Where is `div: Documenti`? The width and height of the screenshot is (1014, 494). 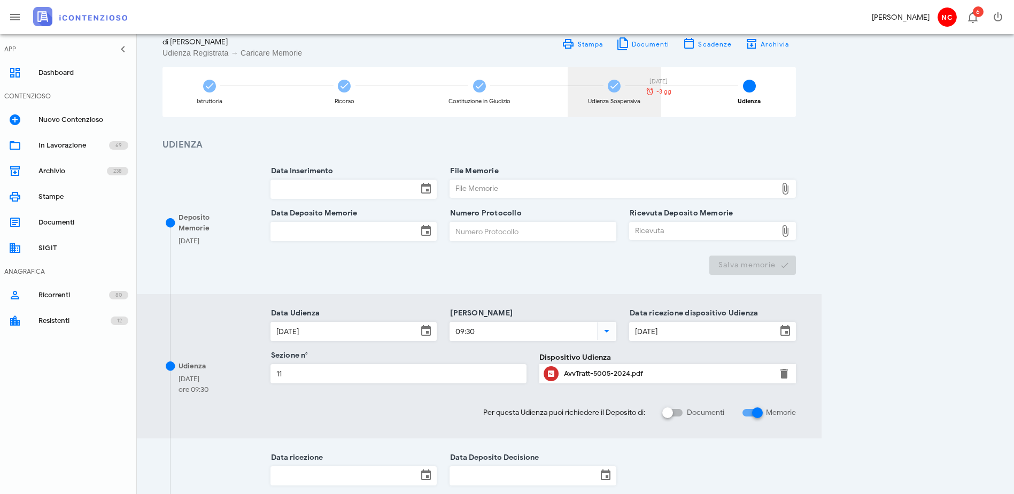
div: Documenti is located at coordinates (83, 222).